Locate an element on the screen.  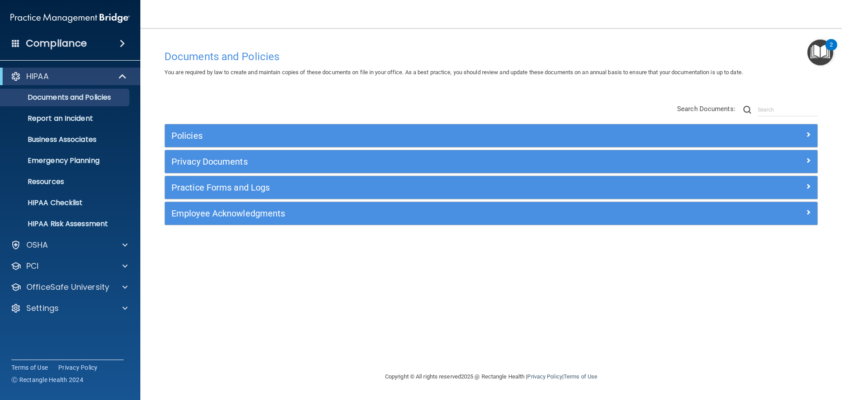
h4: Documents and Policies is located at coordinates (491, 57).